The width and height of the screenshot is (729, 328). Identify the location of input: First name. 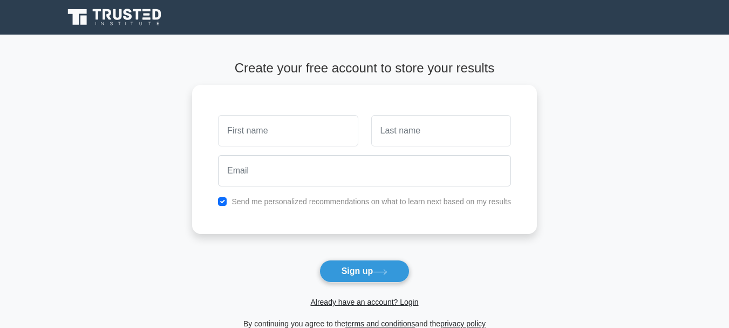
(288, 131).